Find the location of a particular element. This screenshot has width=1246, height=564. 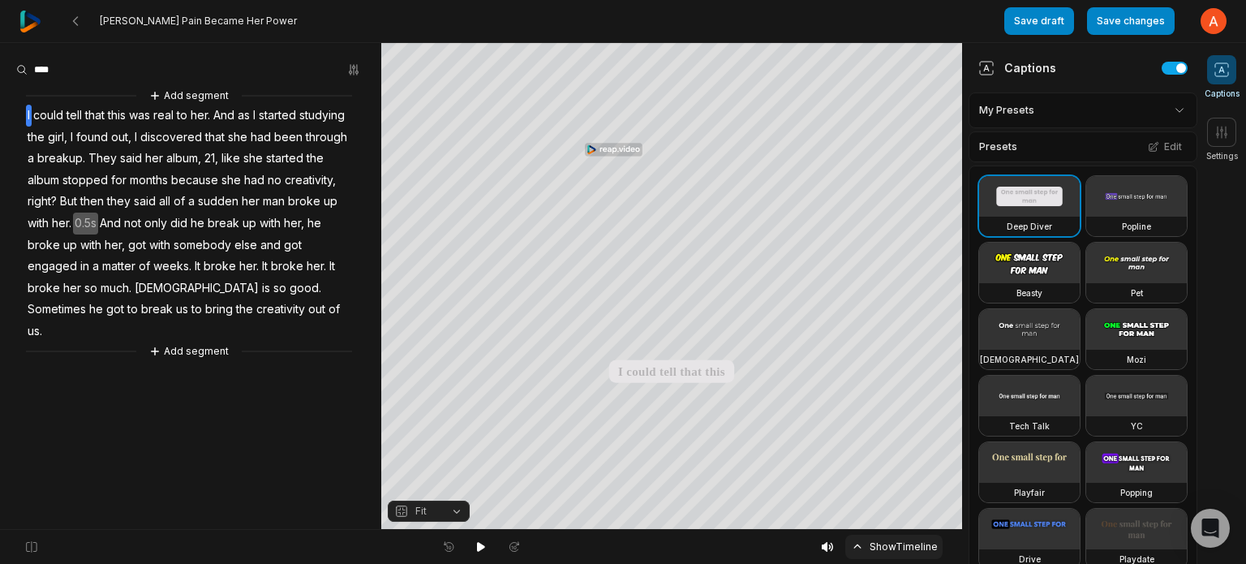

span: to is located at coordinates (196, 309).